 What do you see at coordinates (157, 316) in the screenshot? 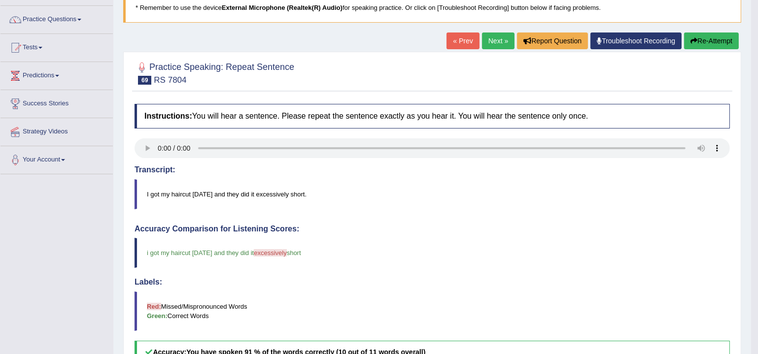
I see `b: Green:` at bounding box center [157, 316].